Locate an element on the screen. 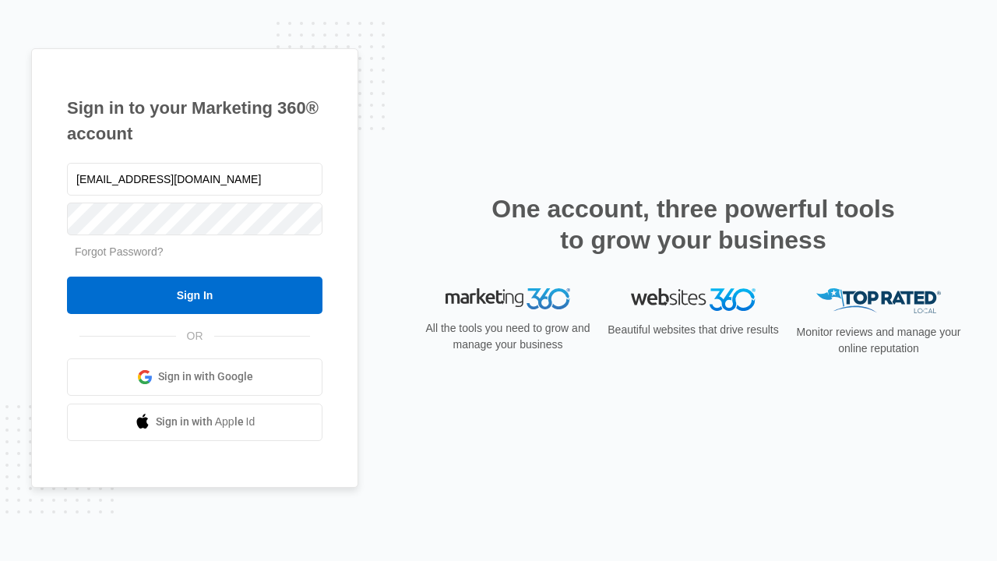  img: Top Rated Local is located at coordinates (879, 301).